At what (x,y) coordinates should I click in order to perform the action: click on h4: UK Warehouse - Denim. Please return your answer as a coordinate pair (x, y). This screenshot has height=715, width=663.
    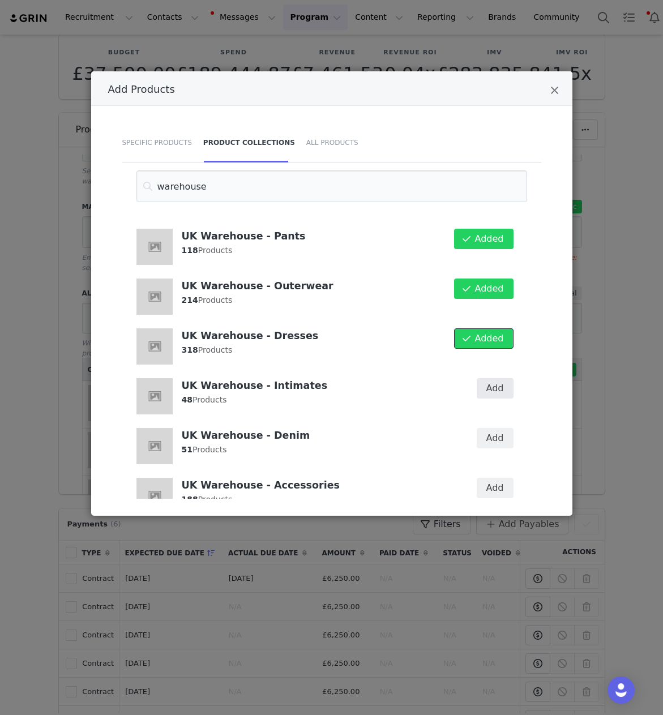
    Looking at the image, I should click on (315, 435).